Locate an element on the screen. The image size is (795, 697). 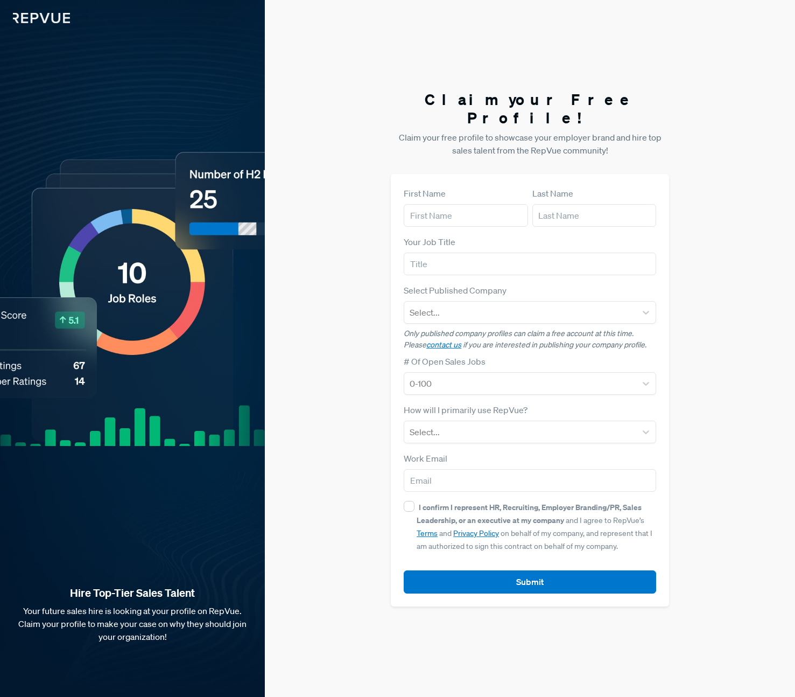
h3: Claim your Free Profile! is located at coordinates (530, 108).